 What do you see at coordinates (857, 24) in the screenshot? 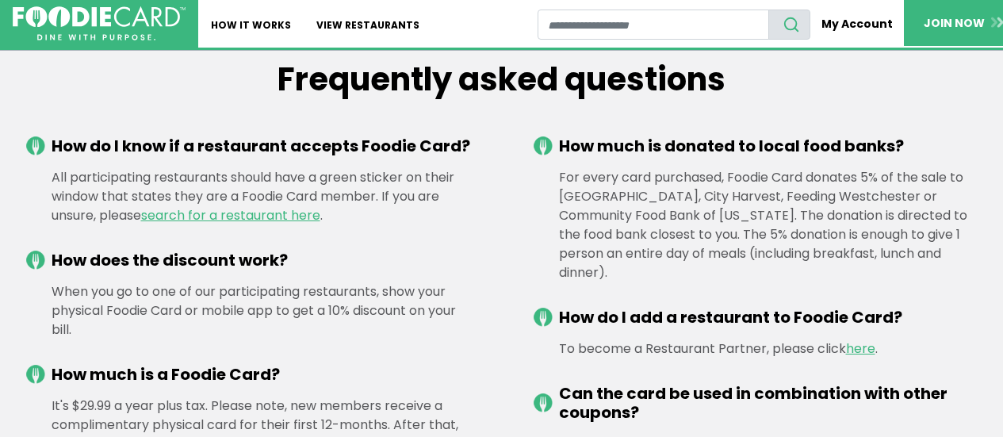
I see `a: My Account` at bounding box center [857, 24].